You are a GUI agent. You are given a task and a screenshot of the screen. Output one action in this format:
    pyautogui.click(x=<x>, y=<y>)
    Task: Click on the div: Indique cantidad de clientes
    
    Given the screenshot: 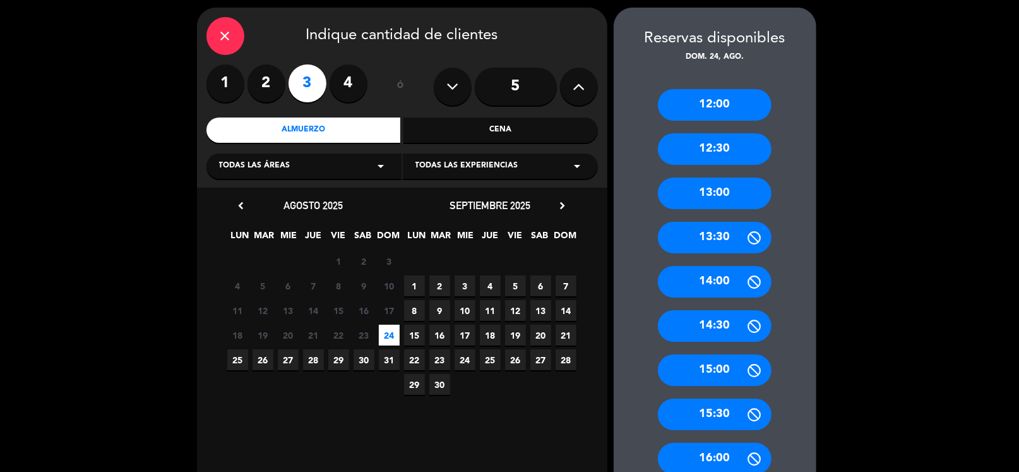 What is the action you would take?
    pyautogui.click(x=402, y=36)
    